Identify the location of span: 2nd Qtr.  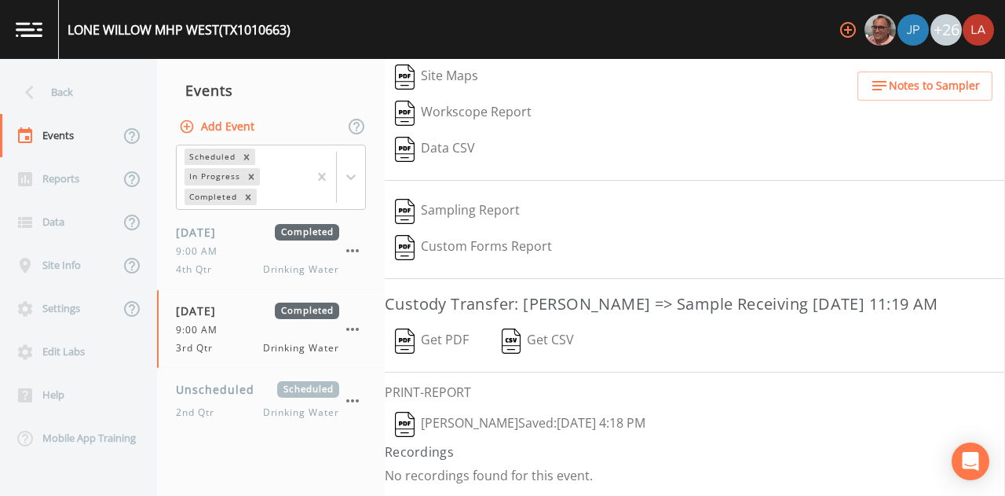
(199, 412).